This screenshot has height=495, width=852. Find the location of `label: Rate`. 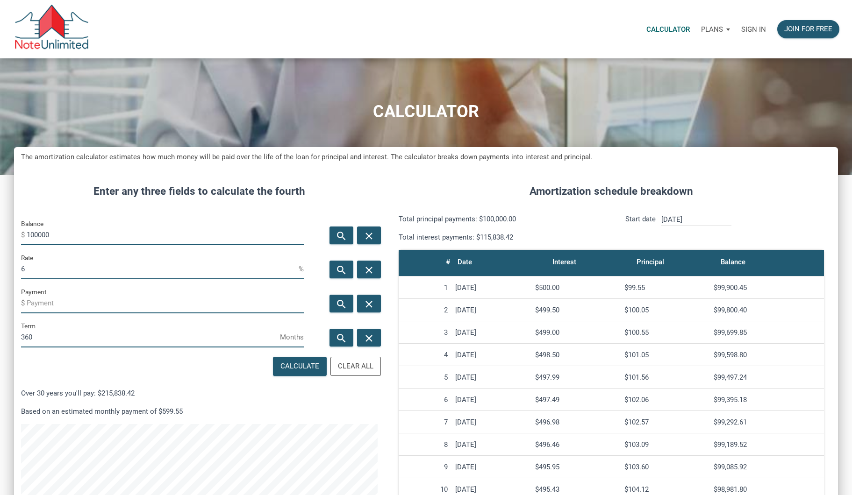

label: Rate is located at coordinates (27, 258).